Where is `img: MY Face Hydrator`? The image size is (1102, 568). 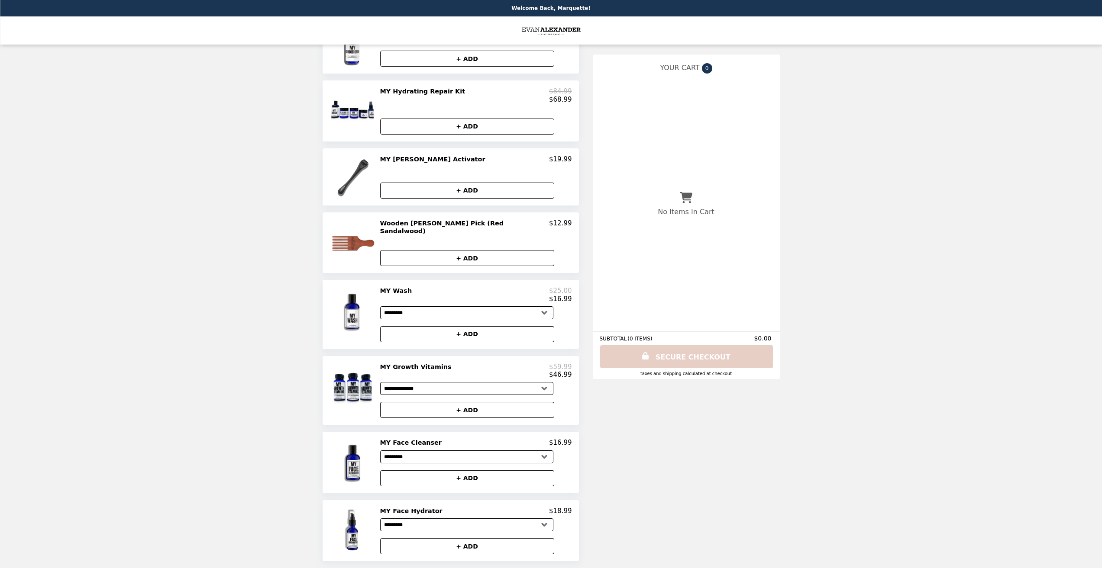 img: MY Face Hydrator is located at coordinates (353, 531).